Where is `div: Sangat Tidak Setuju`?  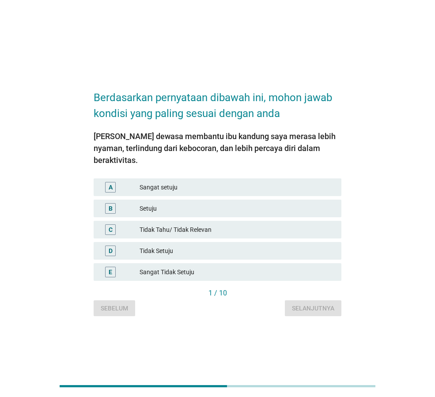
div: Sangat Tidak Setuju is located at coordinates (236, 272).